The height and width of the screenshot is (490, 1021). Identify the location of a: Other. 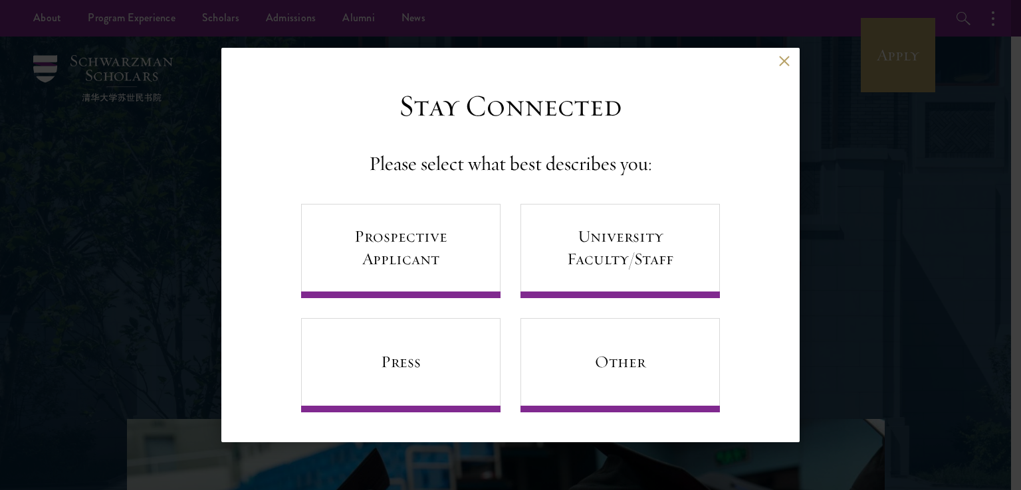
(620, 366).